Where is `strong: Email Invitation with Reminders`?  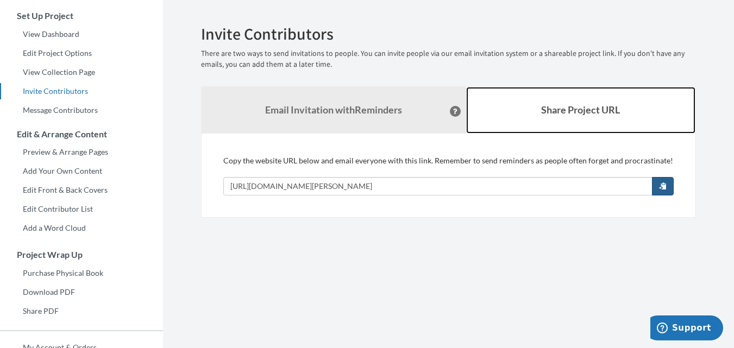
strong: Email Invitation with Reminders is located at coordinates (334, 110).